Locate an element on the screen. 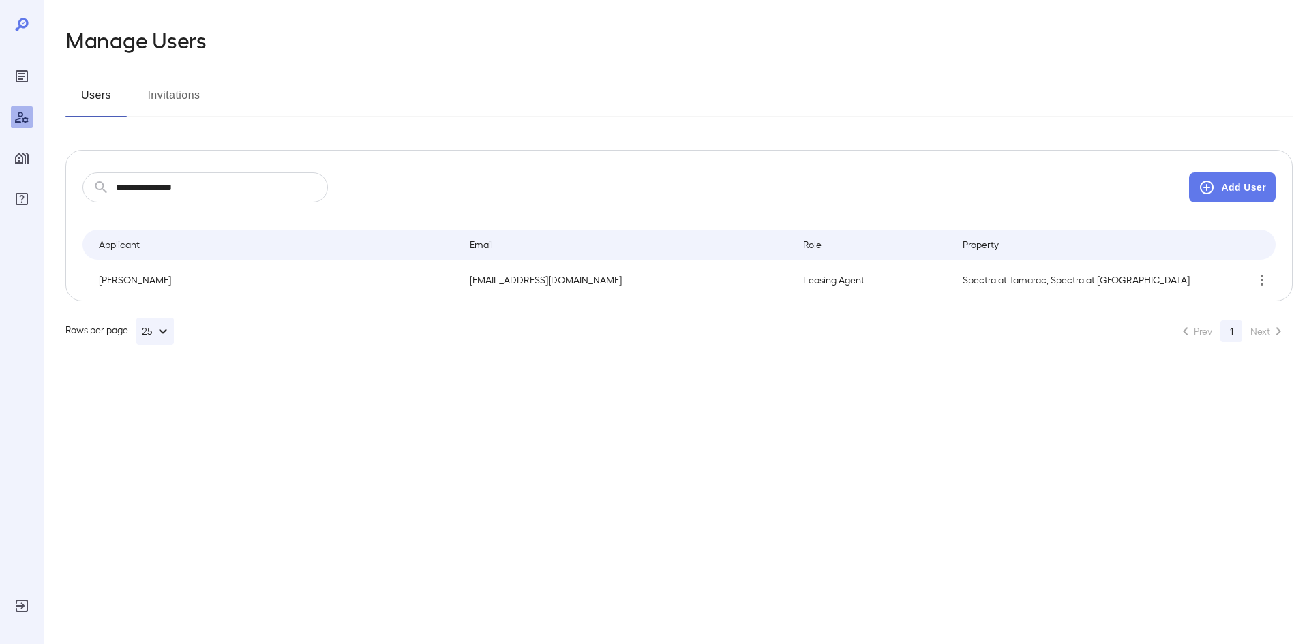 This screenshot has height=644, width=1309. button: page 1 is located at coordinates (1232, 331).